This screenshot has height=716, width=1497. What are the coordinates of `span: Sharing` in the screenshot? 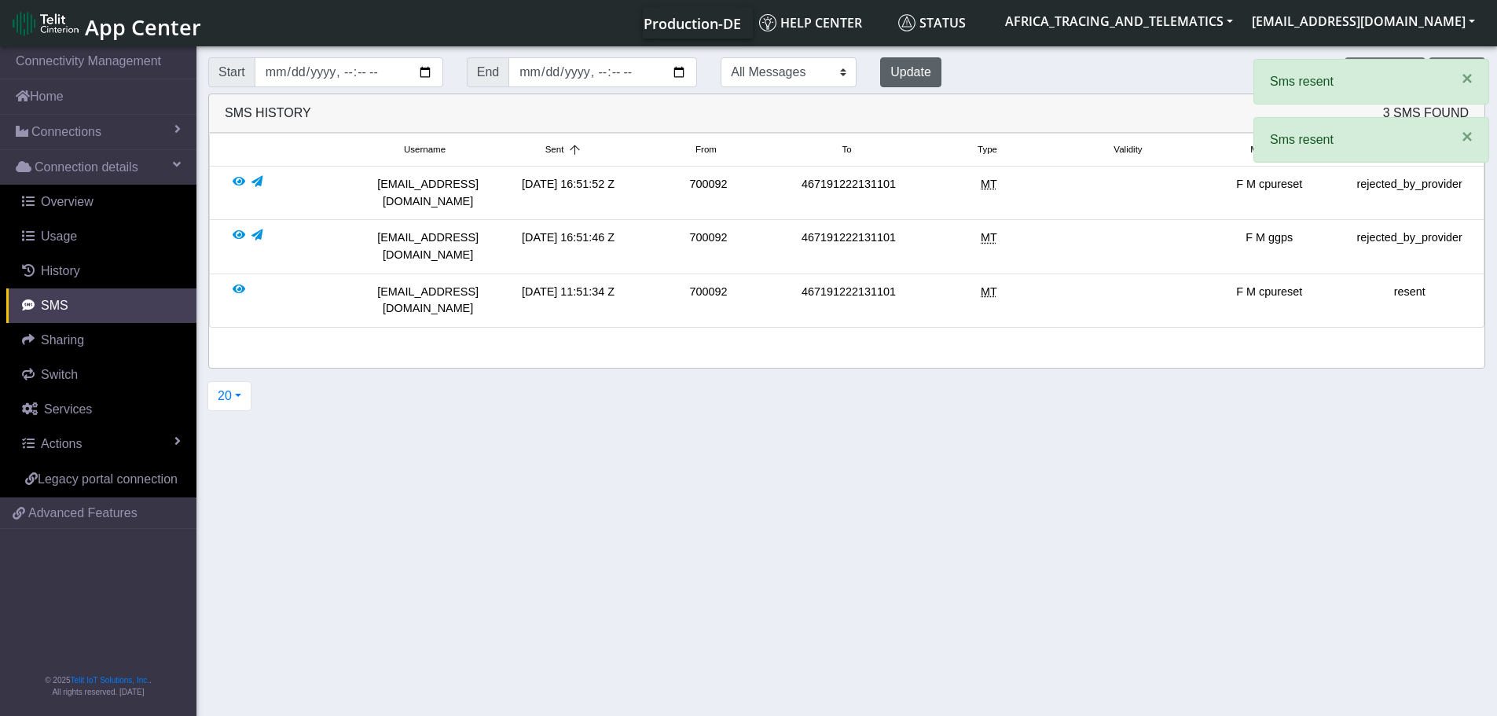 It's located at (62, 340).